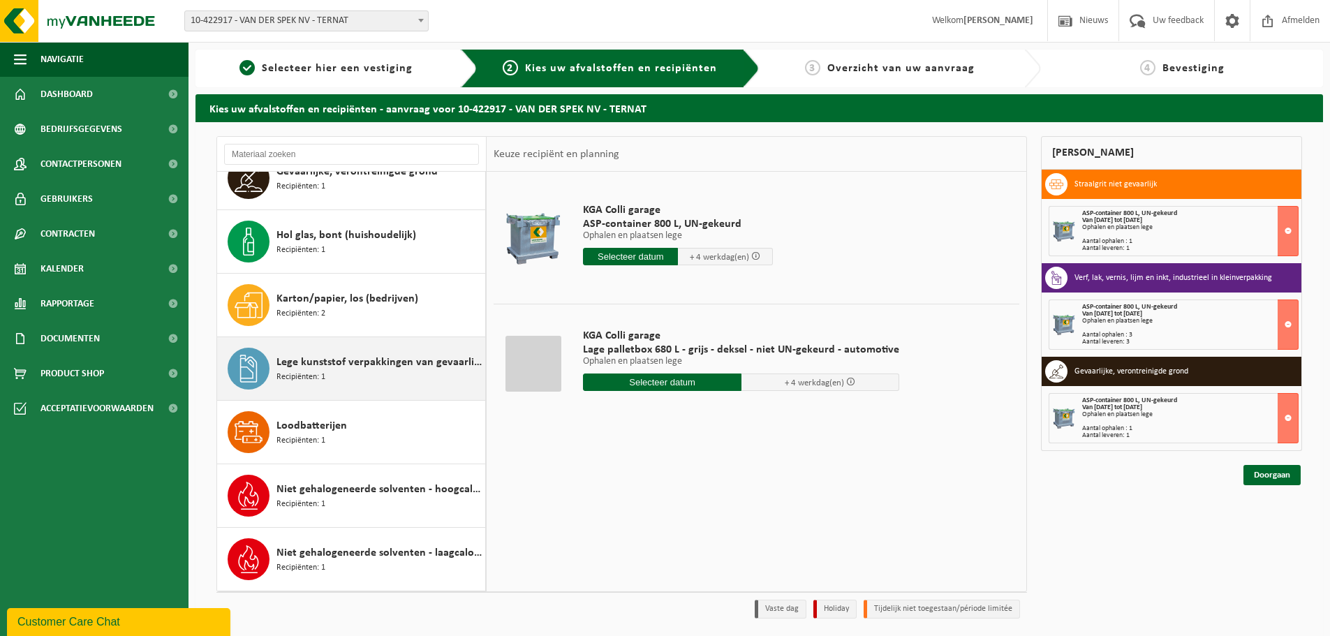 Image resolution: width=1330 pixels, height=636 pixels. I want to click on span: Lege kunststof verpakkingen van gevaarlijke stoffen, so click(379, 362).